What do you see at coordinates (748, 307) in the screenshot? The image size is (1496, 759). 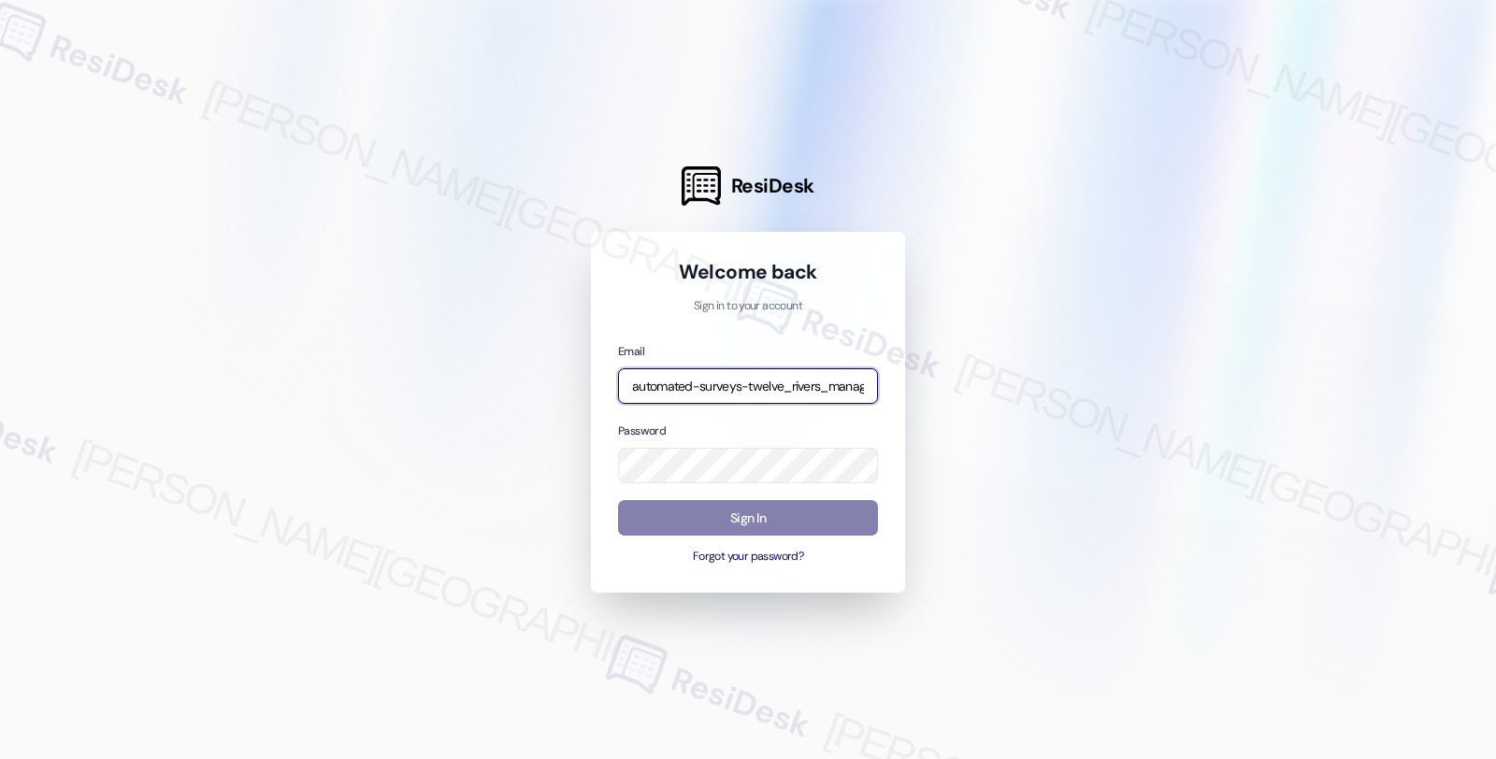 I see `p: Sign in to your account` at bounding box center [748, 307].